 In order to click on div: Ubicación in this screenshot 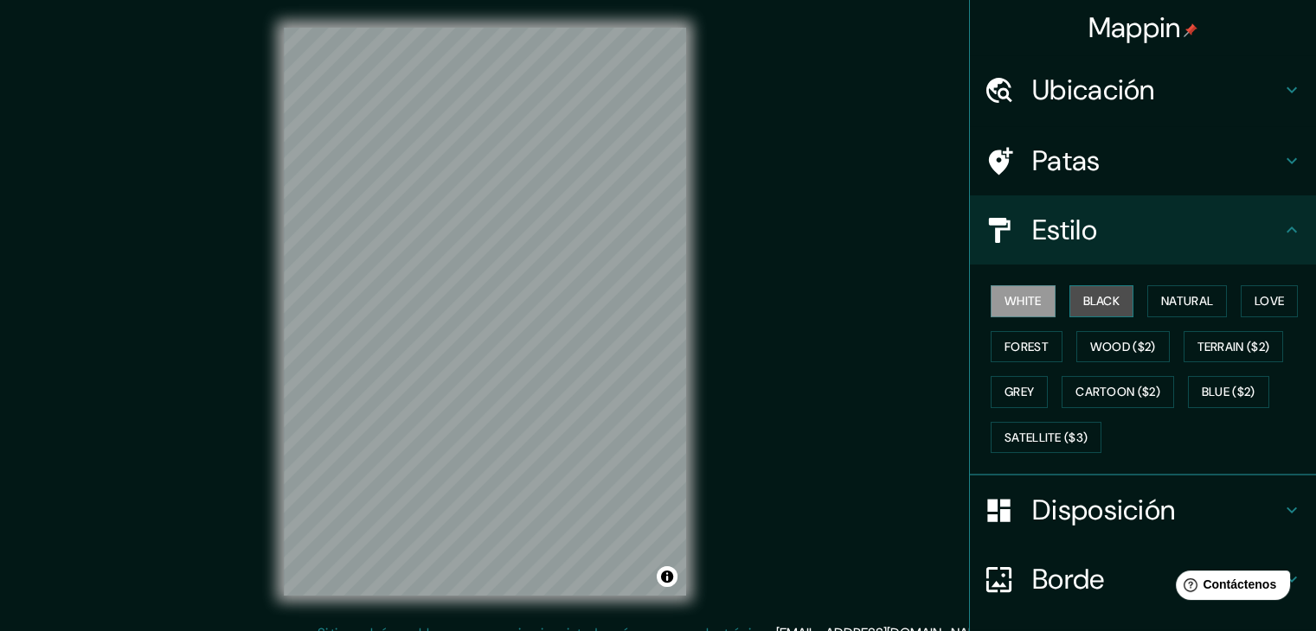, I will do `click(1143, 90)`.